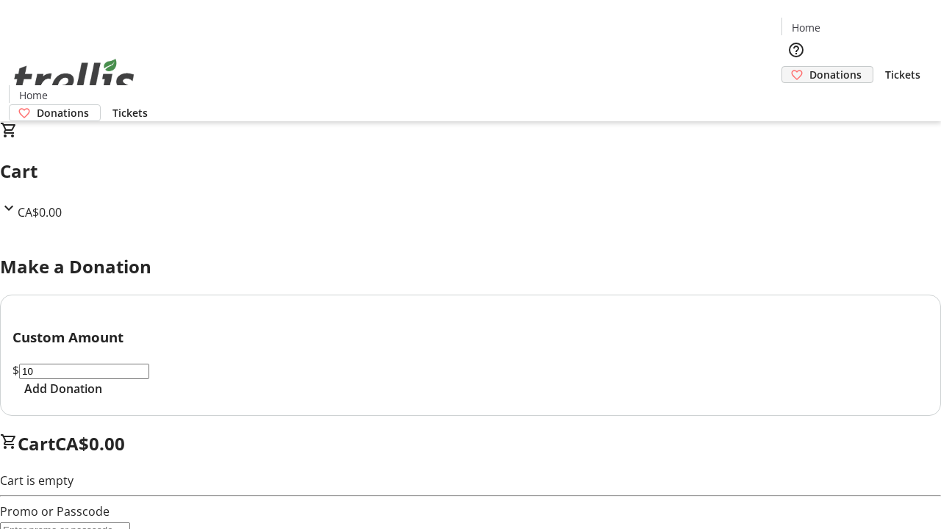 This screenshot has width=941, height=529. Describe the element at coordinates (796, 98) in the screenshot. I see `button: Cart` at that location.